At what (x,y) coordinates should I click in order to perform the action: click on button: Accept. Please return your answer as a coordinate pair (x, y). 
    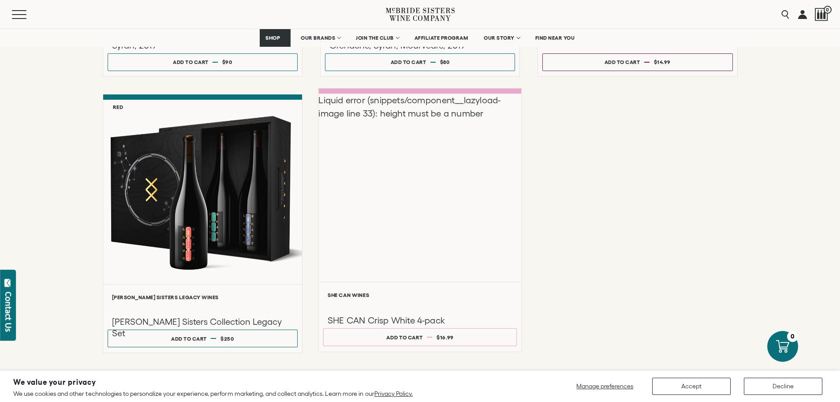
    Looking at the image, I should click on (691, 386).